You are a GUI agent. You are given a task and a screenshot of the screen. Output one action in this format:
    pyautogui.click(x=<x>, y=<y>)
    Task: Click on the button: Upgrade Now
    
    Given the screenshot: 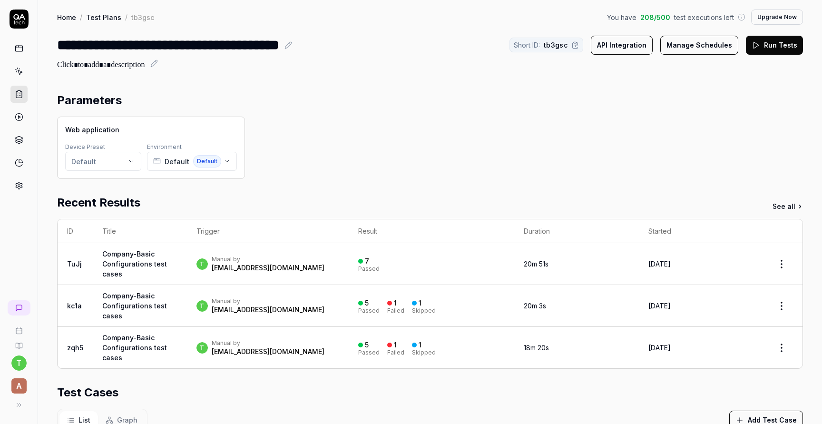 What is the action you would take?
    pyautogui.click(x=777, y=17)
    